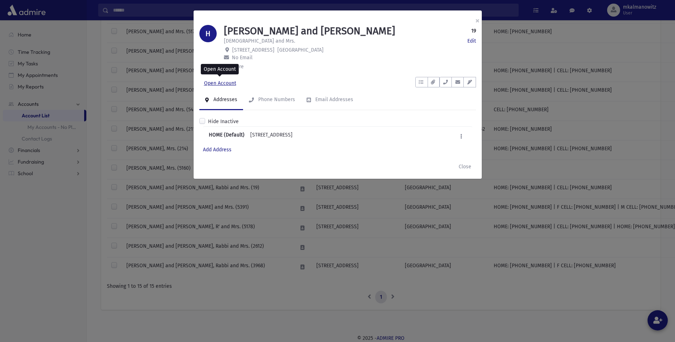 Image resolution: width=675 pixels, height=342 pixels. Describe the element at coordinates (242, 57) in the screenshot. I see `span: No Email` at that location.